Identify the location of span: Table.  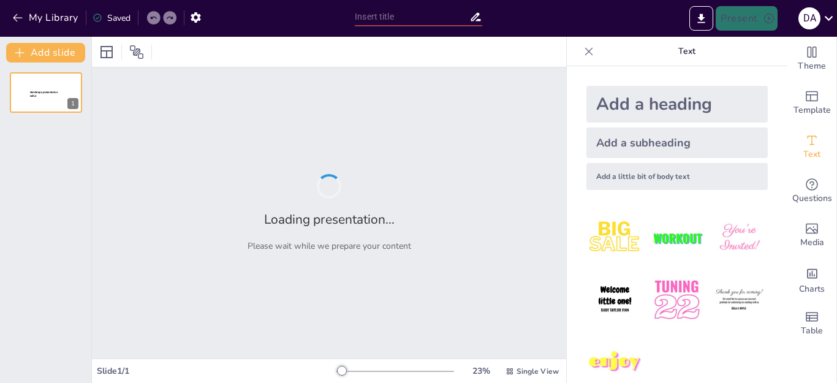
(811, 331).